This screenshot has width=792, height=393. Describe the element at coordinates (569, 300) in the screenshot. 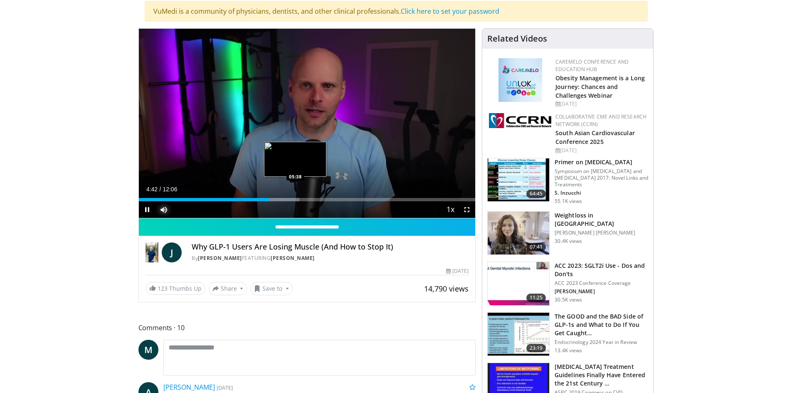

I see `p: 30.5K views` at that location.